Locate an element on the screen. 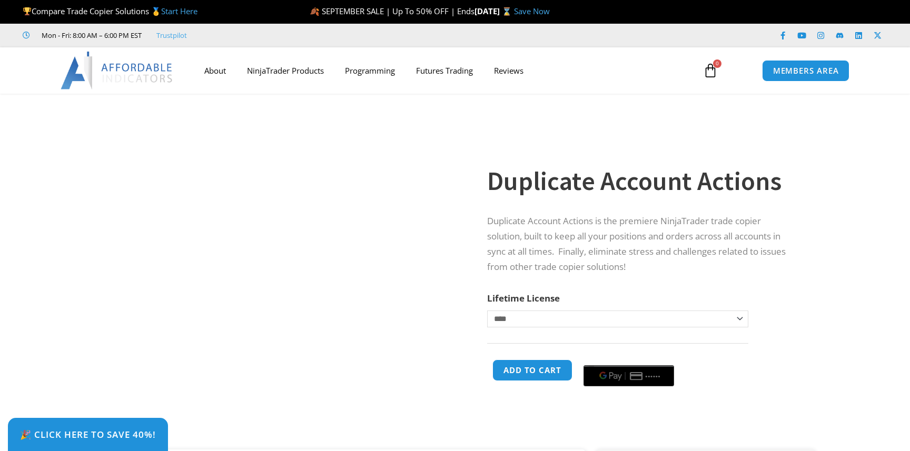 The height and width of the screenshot is (451, 910). a: Save Now is located at coordinates (532, 11).